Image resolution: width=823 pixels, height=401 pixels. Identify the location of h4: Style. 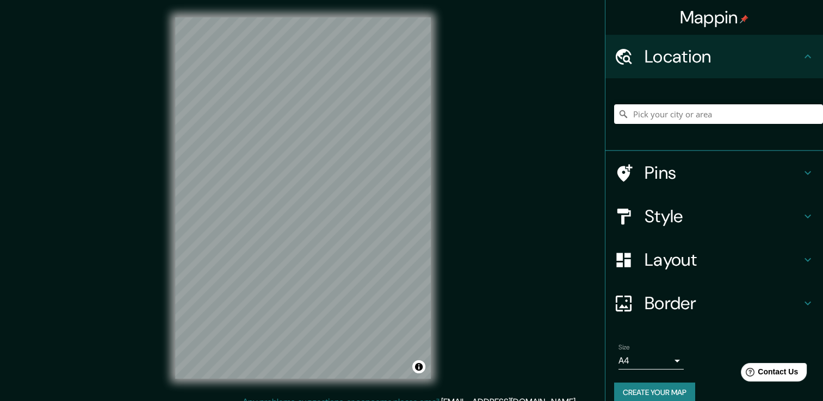
(723, 216).